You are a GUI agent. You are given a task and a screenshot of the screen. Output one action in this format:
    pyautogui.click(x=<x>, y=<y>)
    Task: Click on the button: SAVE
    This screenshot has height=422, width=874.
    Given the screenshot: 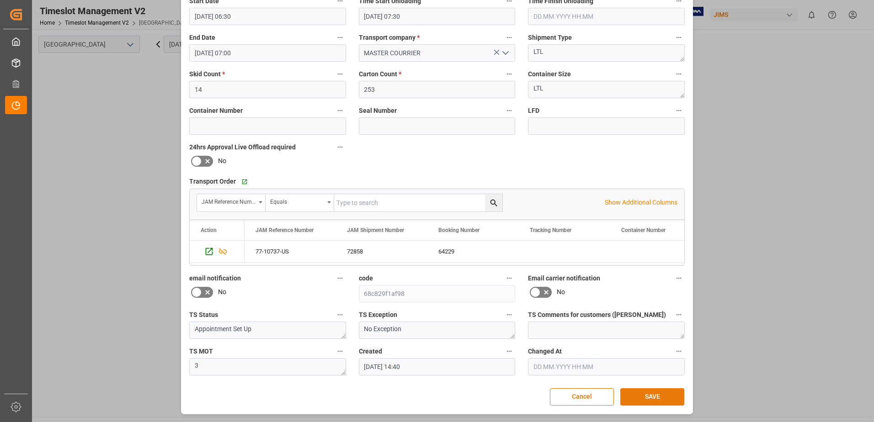 What is the action you would take?
    pyautogui.click(x=652, y=397)
    